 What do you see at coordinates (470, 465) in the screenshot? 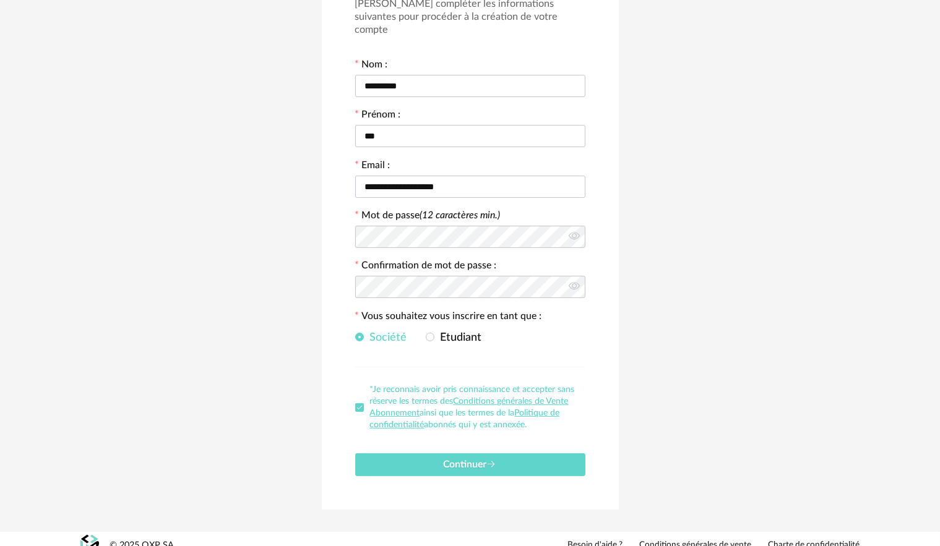
I see `button: Continuer` at bounding box center [470, 465].